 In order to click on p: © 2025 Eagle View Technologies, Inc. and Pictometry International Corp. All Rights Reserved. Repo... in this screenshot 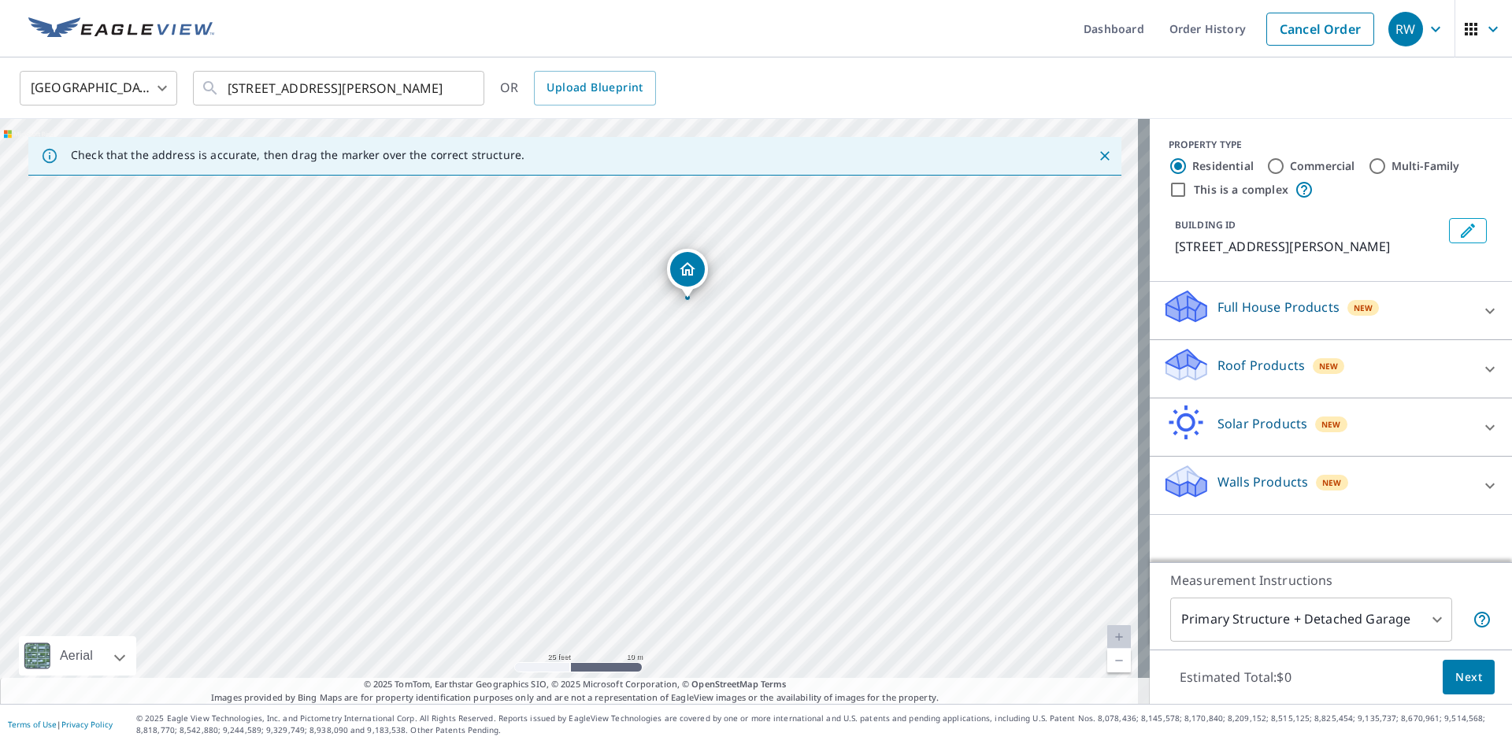, I will do `click(820, 724)`.